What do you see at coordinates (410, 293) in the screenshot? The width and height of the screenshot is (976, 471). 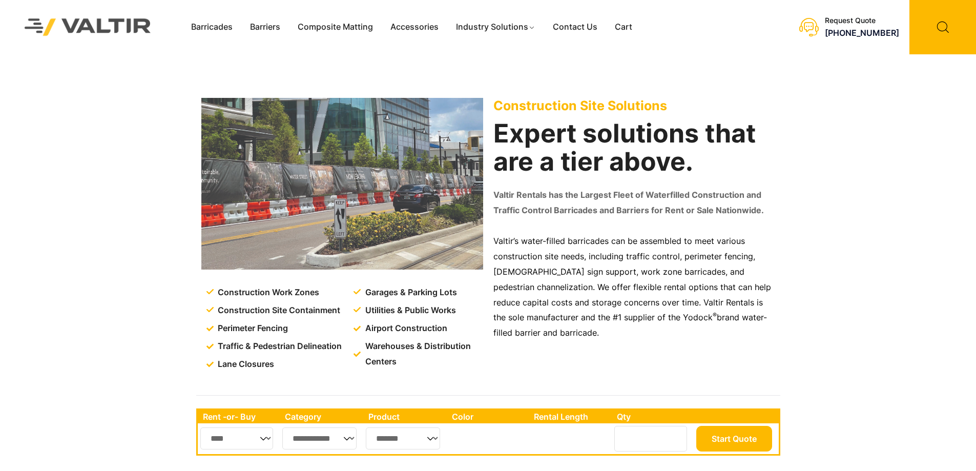 I see `span: Garages & Parking Lots` at bounding box center [410, 293].